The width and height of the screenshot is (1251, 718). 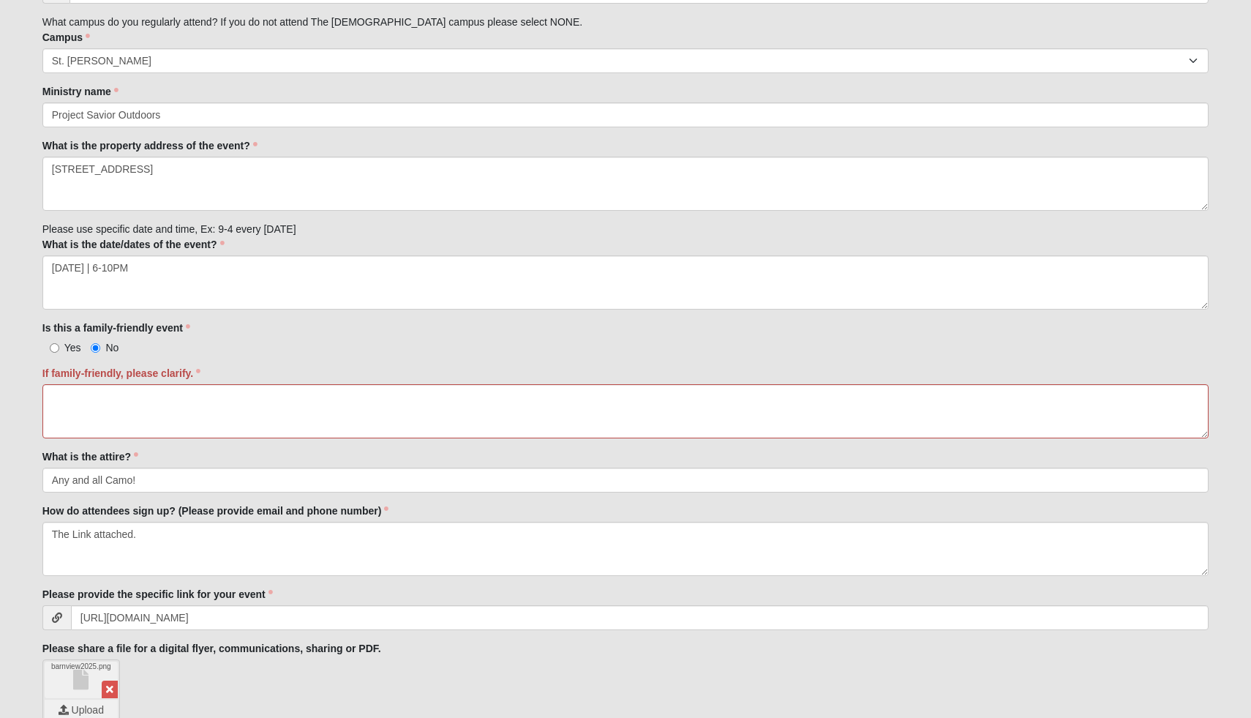 What do you see at coordinates (54, 347) in the screenshot?
I see `input: Yes` at bounding box center [54, 347].